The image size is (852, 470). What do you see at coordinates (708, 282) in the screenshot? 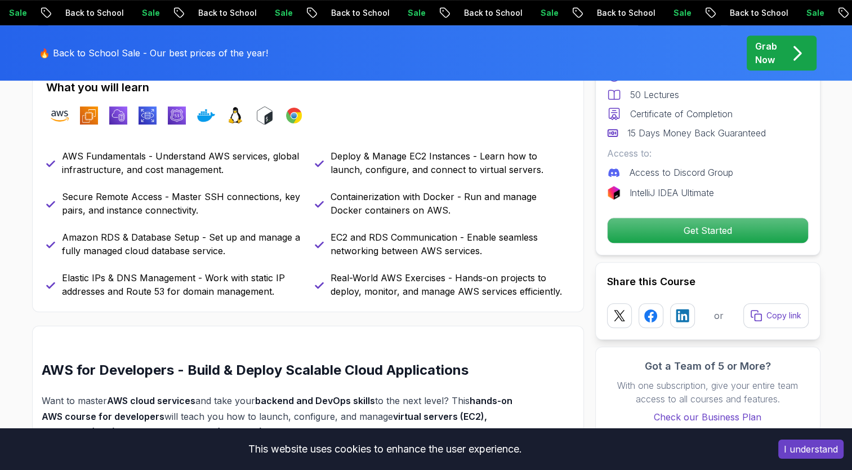
I see `h2: Share this Course` at bounding box center [708, 282].